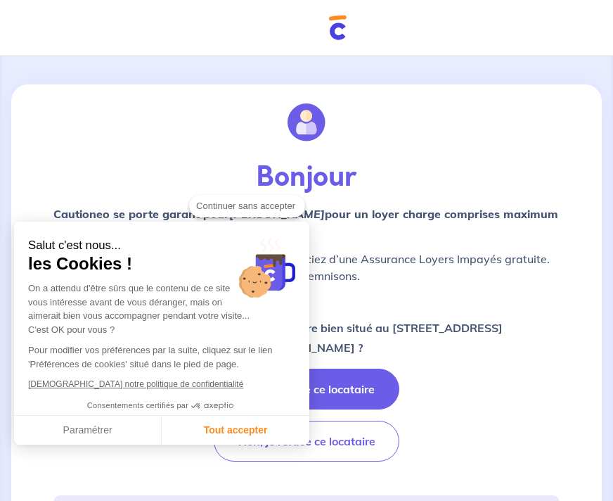 This screenshot has height=501, width=613. Describe the element at coordinates (162, 406) in the screenshot. I see `button: Consentements certifiés par` at that location.